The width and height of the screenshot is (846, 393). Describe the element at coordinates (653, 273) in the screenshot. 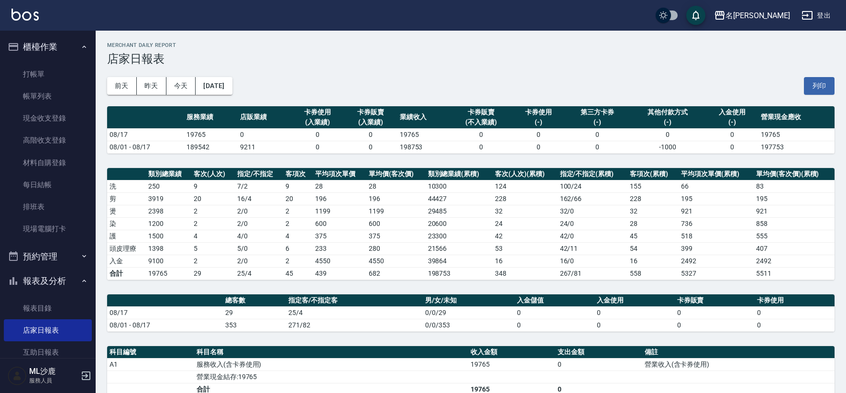

I see `td: 558` at that location.